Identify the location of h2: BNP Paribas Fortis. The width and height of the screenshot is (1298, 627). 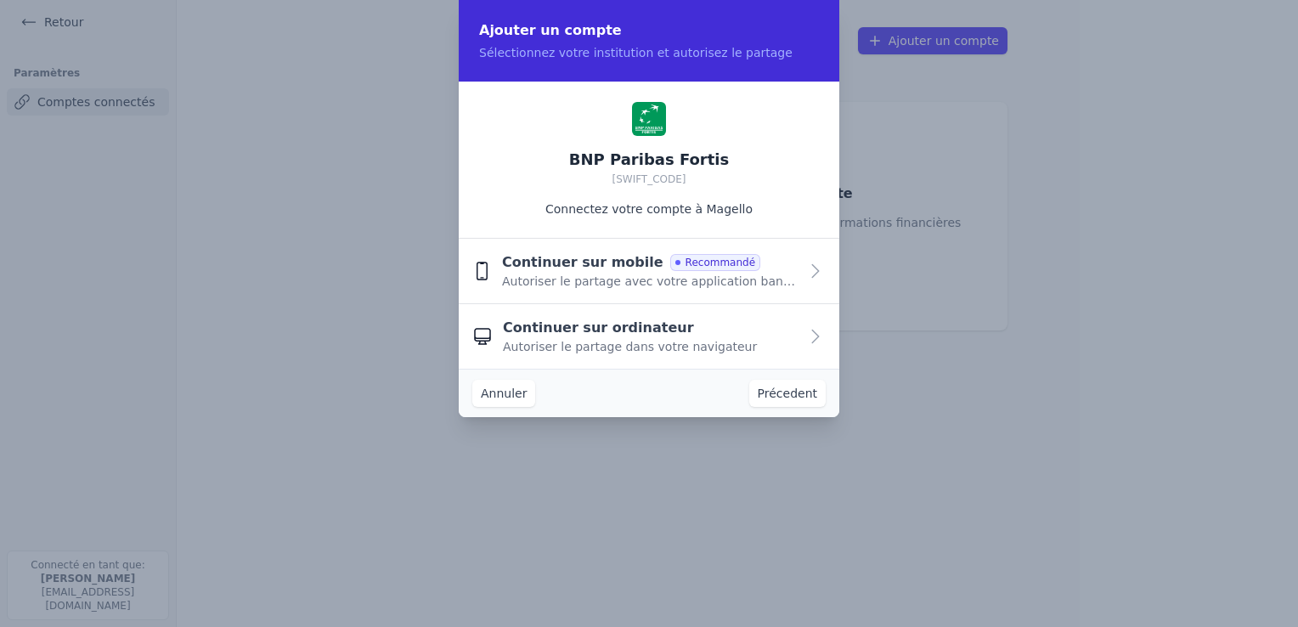
(649, 160).